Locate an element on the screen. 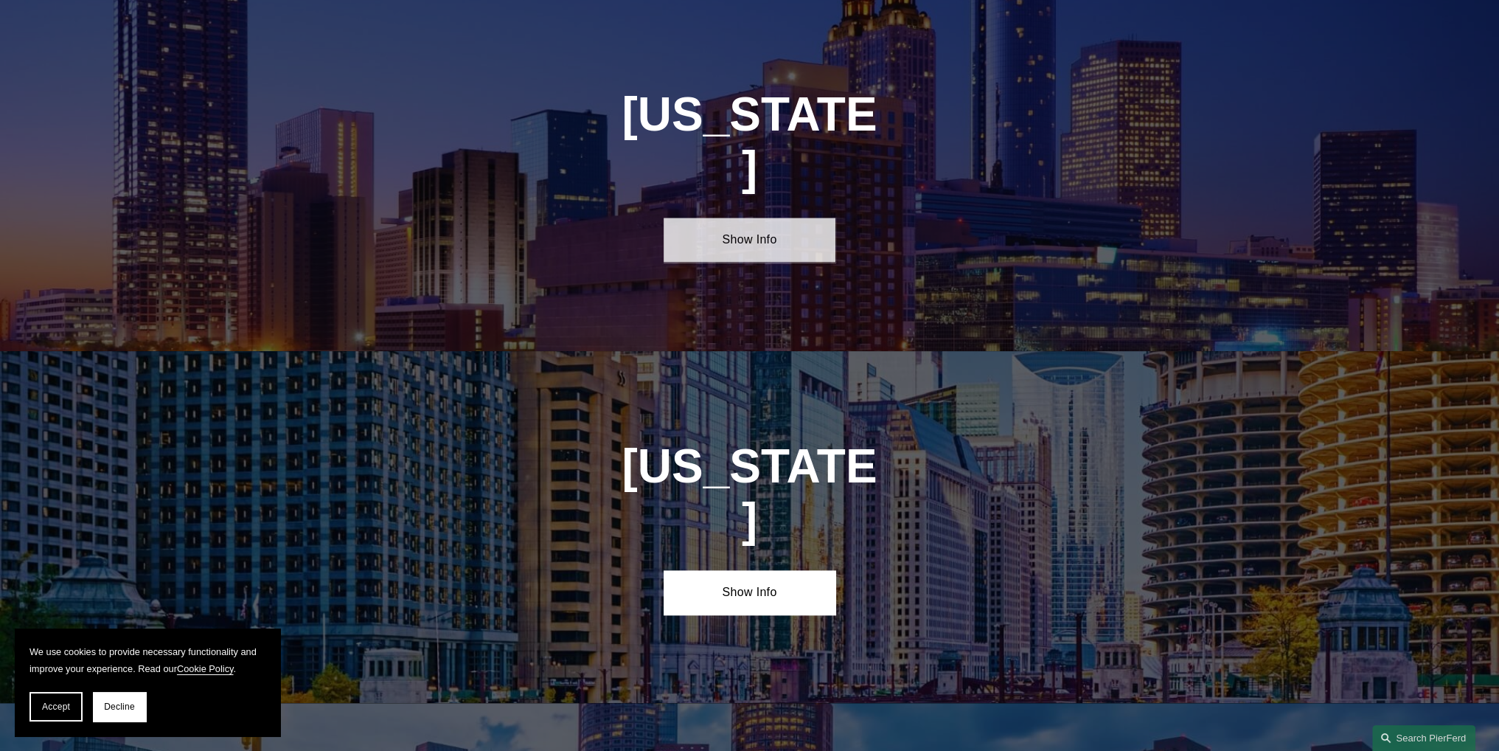 The width and height of the screenshot is (1499, 751). a: Search this site is located at coordinates (1424, 737).